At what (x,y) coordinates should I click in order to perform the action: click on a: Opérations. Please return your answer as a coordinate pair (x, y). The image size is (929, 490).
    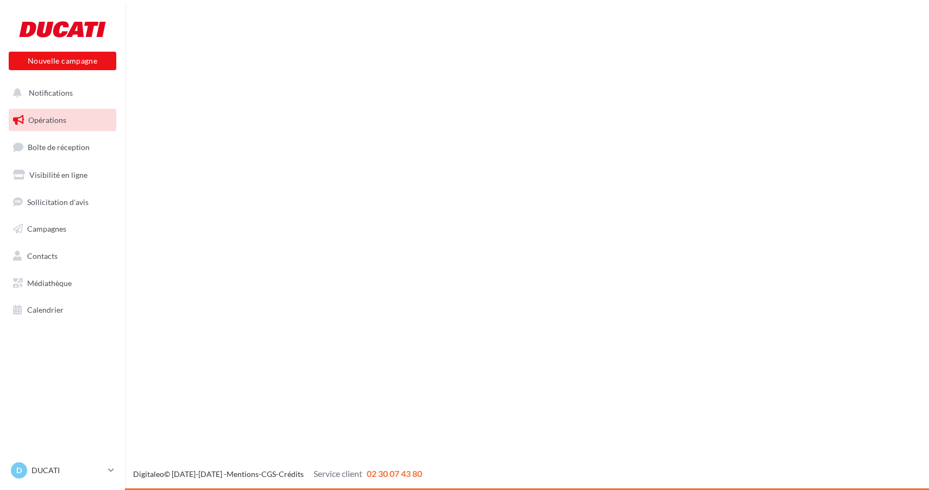
    Looking at the image, I should click on (62, 120).